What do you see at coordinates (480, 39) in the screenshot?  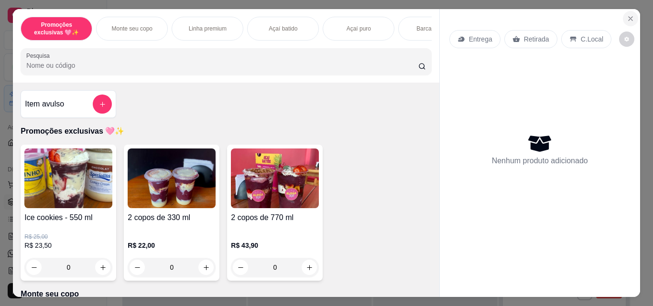 I see `p: Entrega` at bounding box center [480, 39].